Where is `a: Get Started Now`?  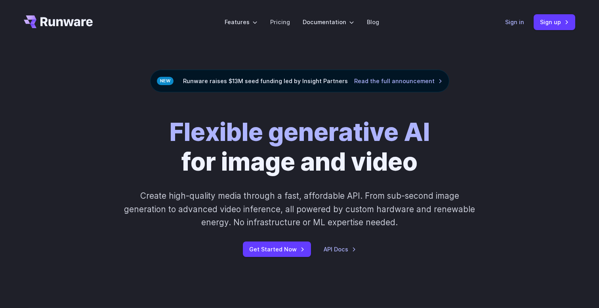
a: Get Started Now is located at coordinates (277, 249).